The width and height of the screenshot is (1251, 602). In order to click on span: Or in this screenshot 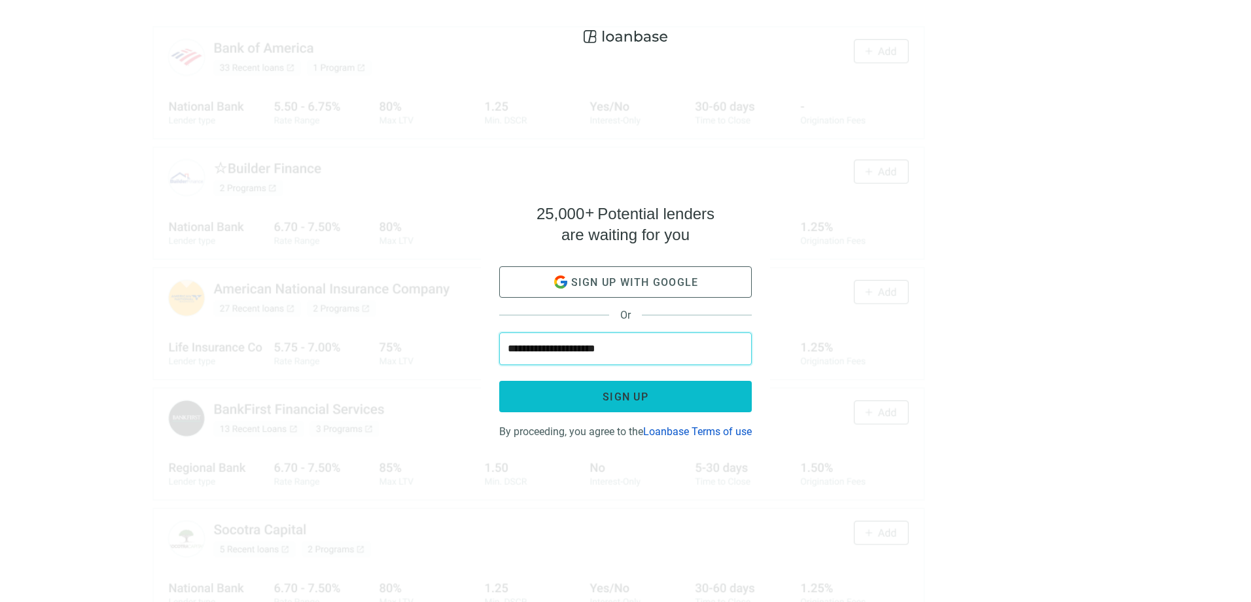, I will do `click(626, 315)`.